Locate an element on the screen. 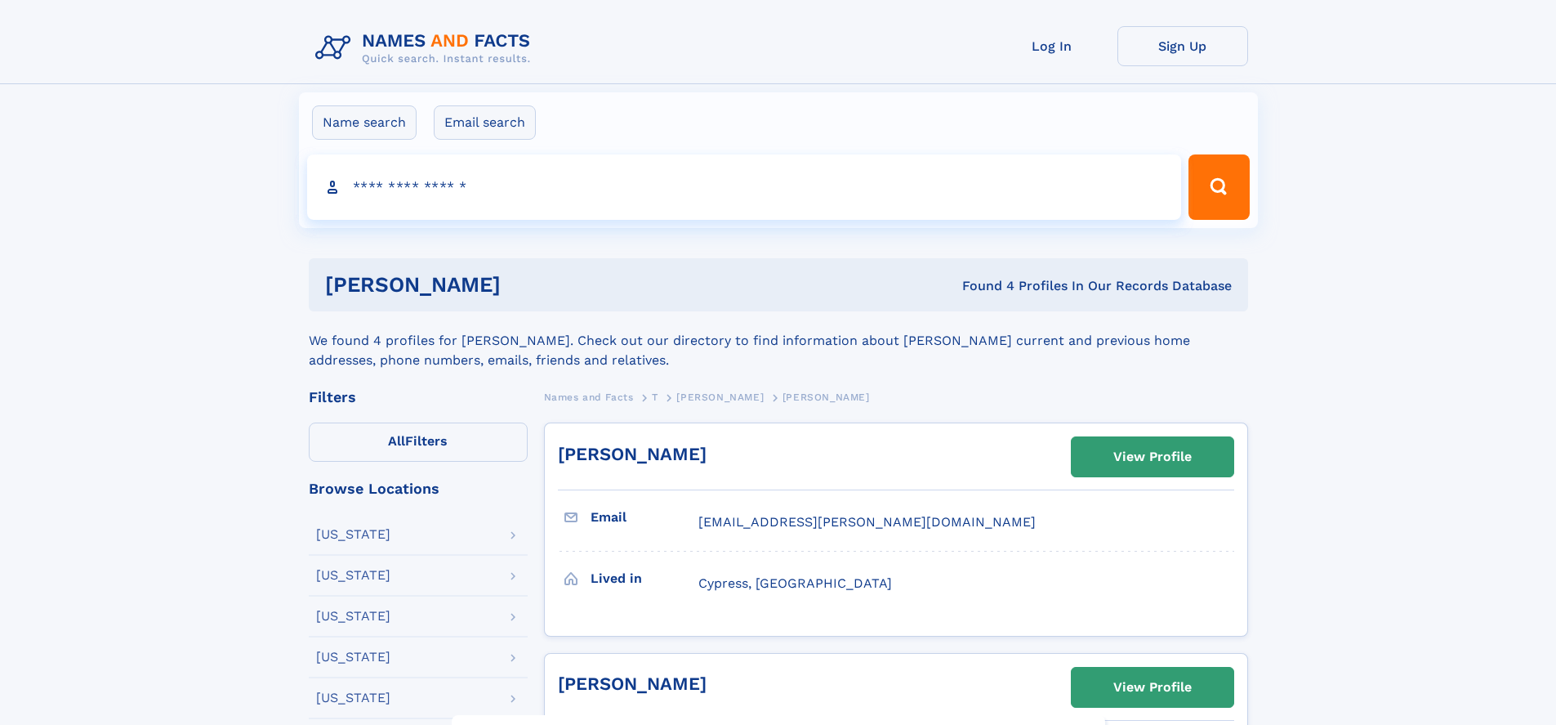  a: T is located at coordinates (655, 396).